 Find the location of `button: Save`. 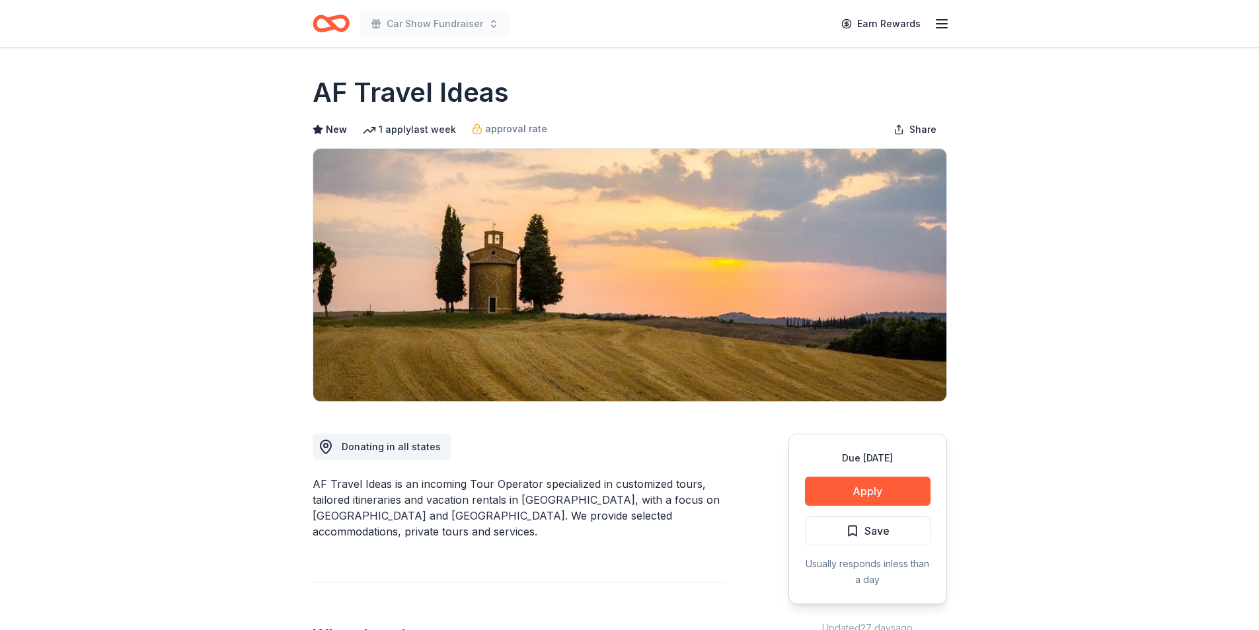

button: Save is located at coordinates (868, 531).